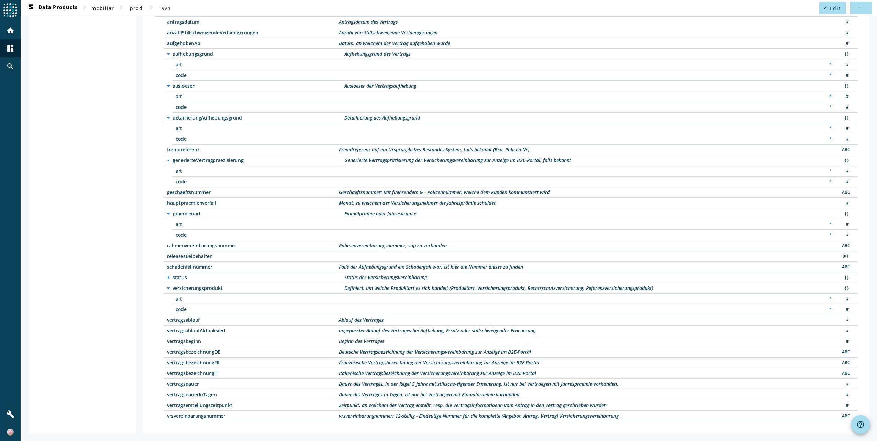 The width and height of the screenshot is (877, 441). I want to click on mat-icon: dashboard, so click(31, 8).